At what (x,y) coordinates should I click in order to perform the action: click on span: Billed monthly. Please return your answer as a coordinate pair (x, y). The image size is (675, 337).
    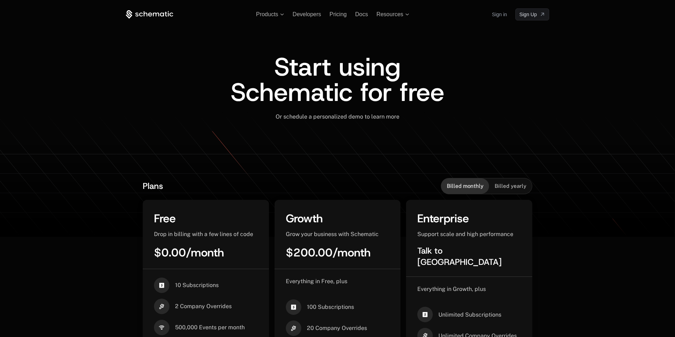
    Looking at the image, I should click on (465, 186).